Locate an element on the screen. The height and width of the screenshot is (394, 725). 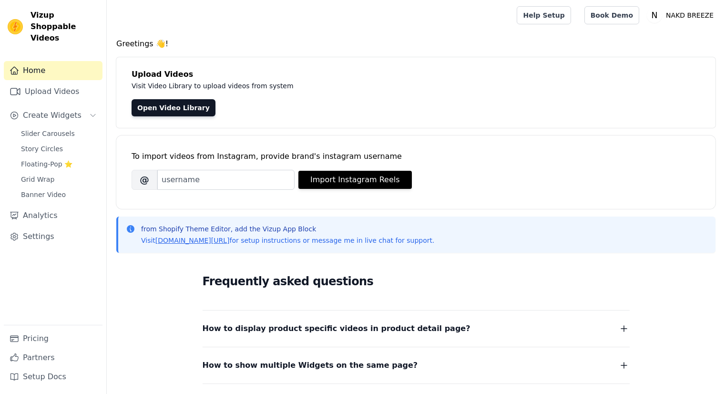
a: Banner Video is located at coordinates (59, 194).